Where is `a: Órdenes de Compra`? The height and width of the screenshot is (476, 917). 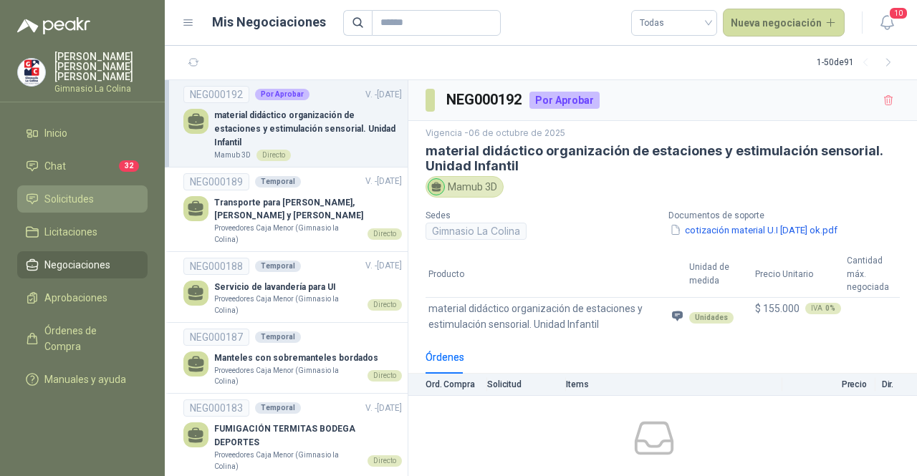
a: Órdenes de Compra is located at coordinates (82, 339).